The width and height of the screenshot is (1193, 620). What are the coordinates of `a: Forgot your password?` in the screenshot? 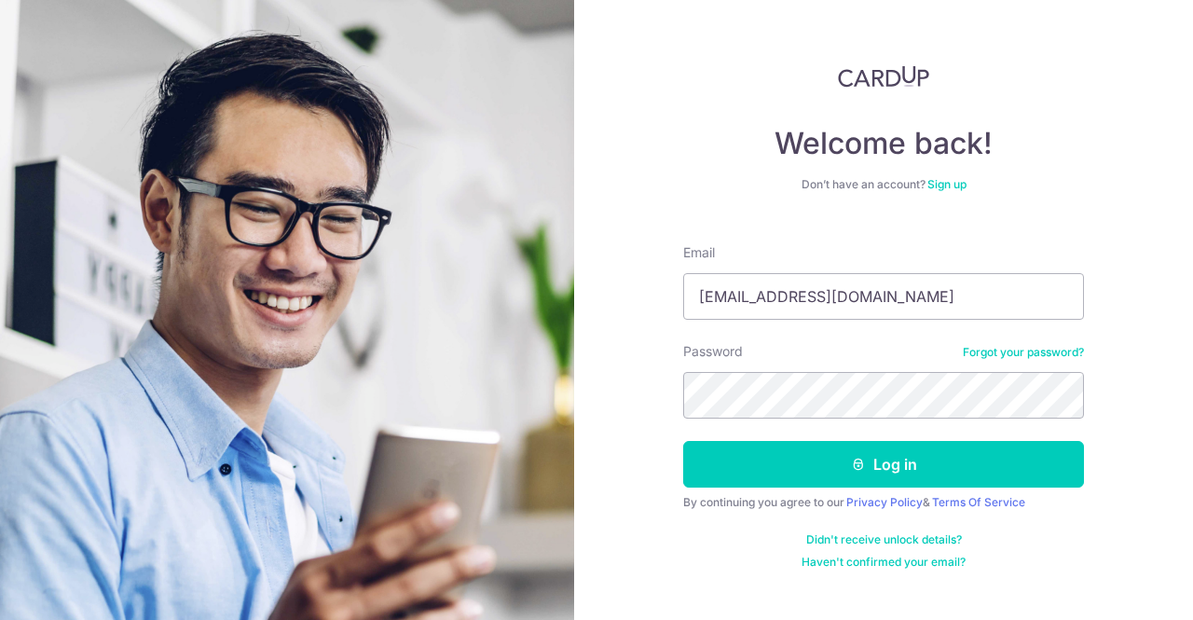 It's located at (1024, 352).